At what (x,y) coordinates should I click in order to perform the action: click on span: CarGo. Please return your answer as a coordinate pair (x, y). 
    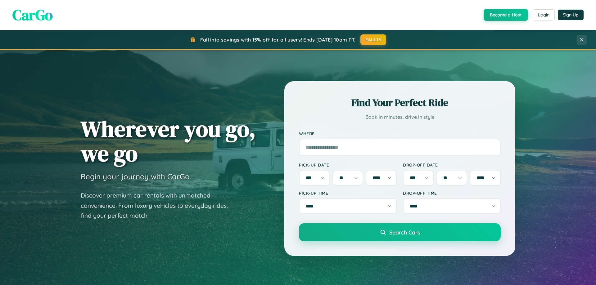
    Looking at the image, I should click on (33, 15).